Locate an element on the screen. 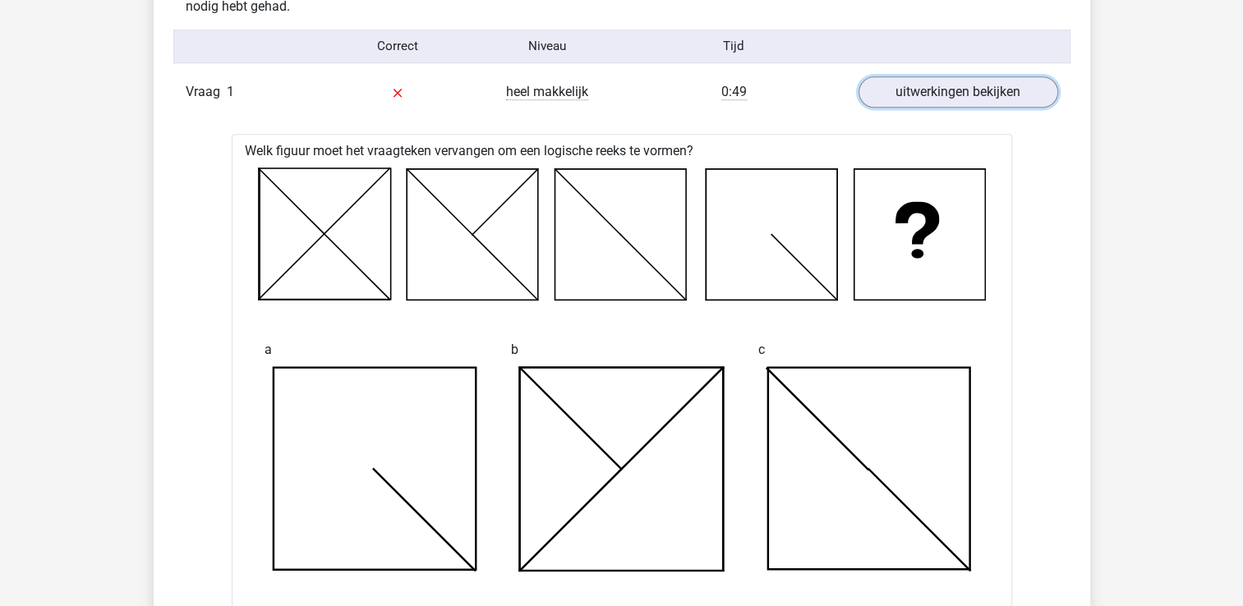 The width and height of the screenshot is (1243, 606). span: 0:49 is located at coordinates (734, 92).